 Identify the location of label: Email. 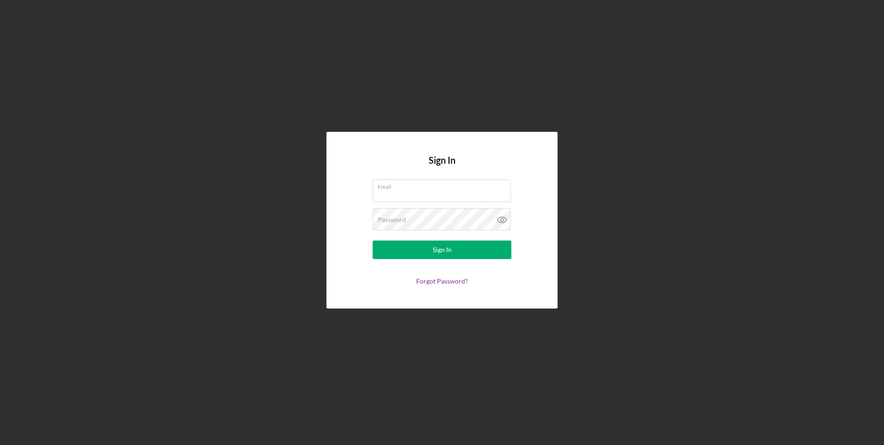
(444, 185).